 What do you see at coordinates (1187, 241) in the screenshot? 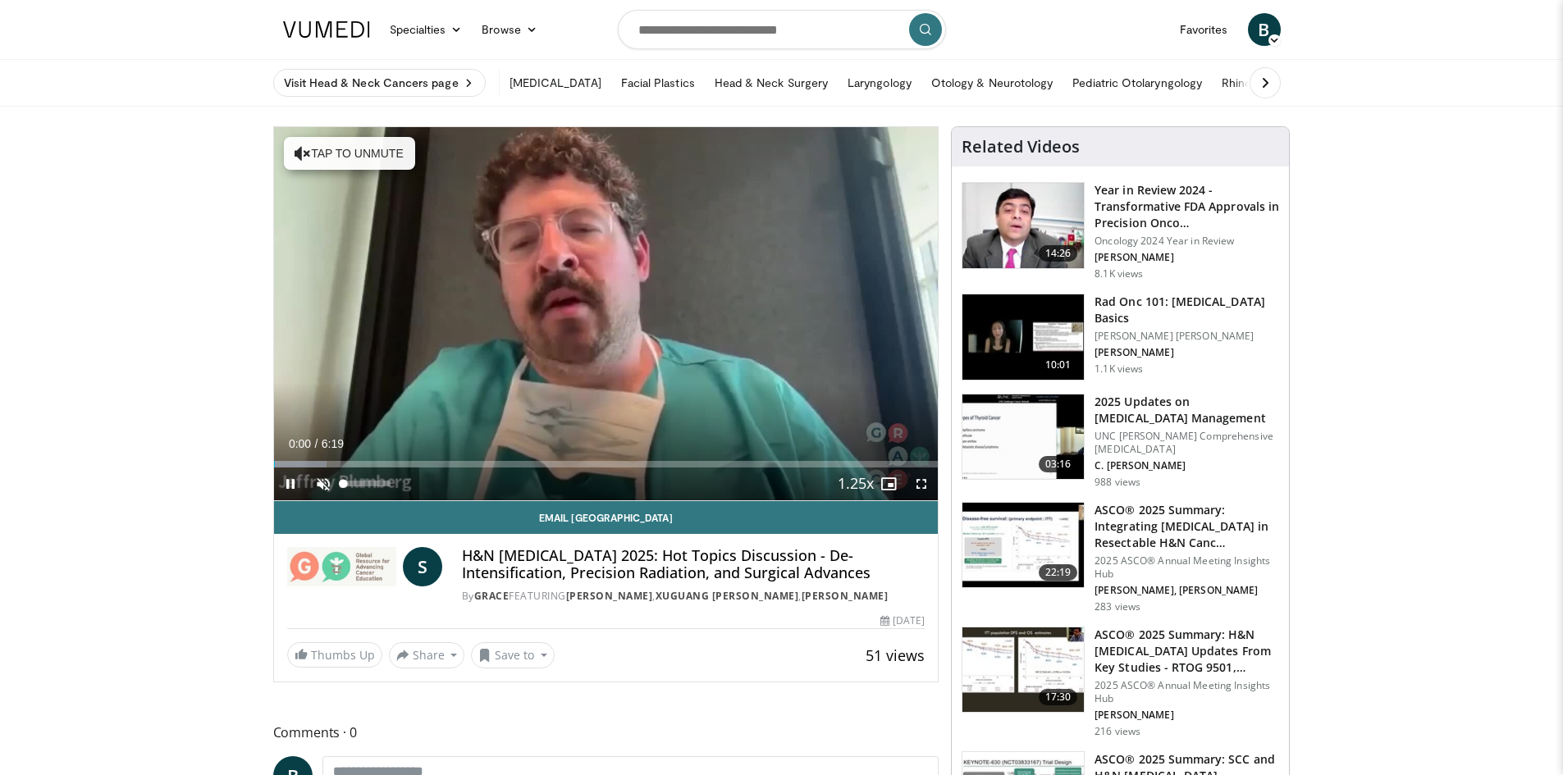
I see `p: Oncology 2024 Year in Review` at bounding box center [1187, 241].